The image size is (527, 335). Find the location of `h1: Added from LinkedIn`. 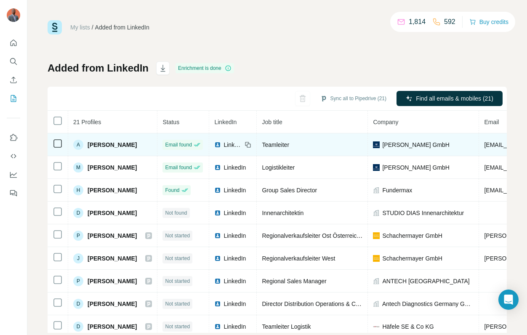

h1: Added from LinkedIn is located at coordinates (98, 68).